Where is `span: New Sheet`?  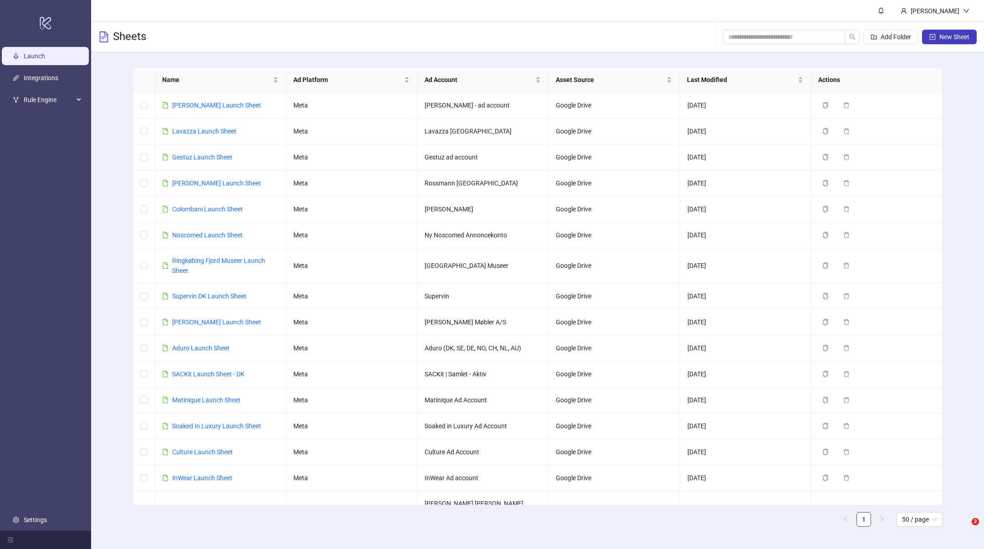
span: New Sheet is located at coordinates (954, 37).